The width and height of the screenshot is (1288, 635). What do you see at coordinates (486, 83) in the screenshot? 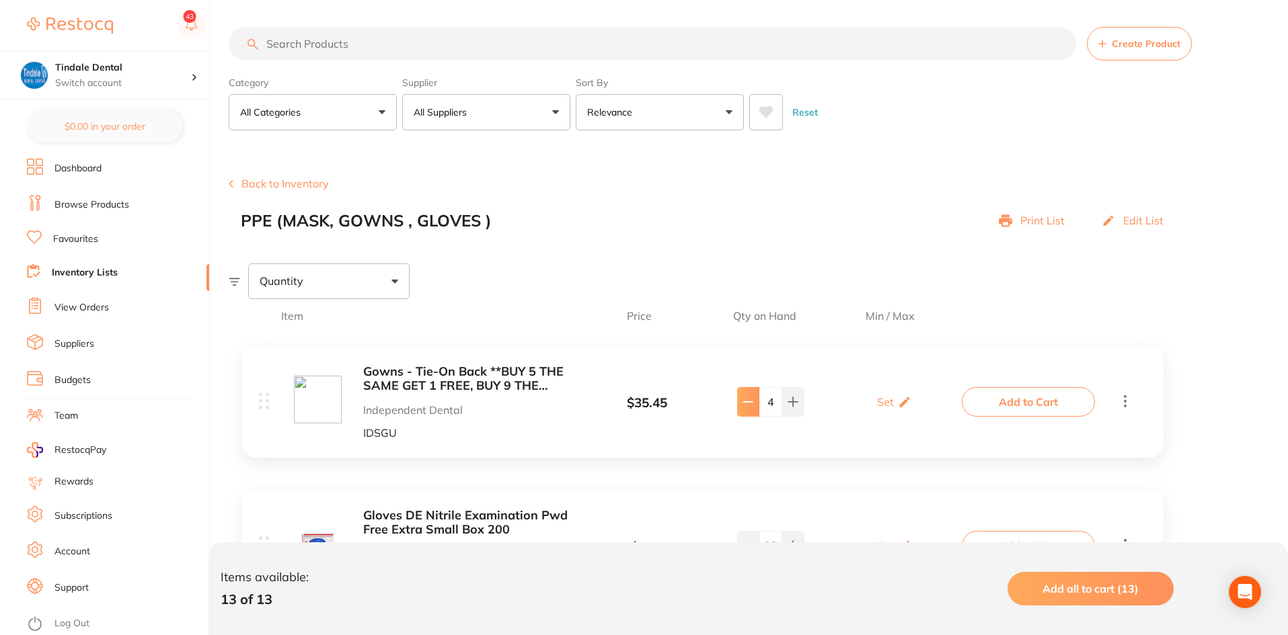
I see `label: Supplier` at bounding box center [486, 83].